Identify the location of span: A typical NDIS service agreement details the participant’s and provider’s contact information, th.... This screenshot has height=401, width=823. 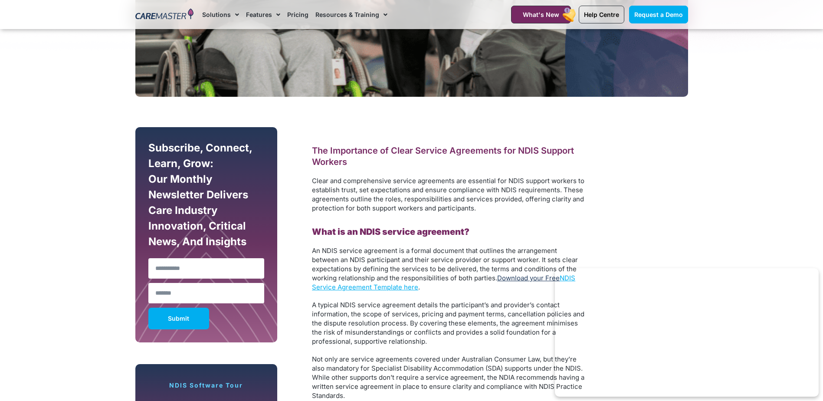
(448, 323).